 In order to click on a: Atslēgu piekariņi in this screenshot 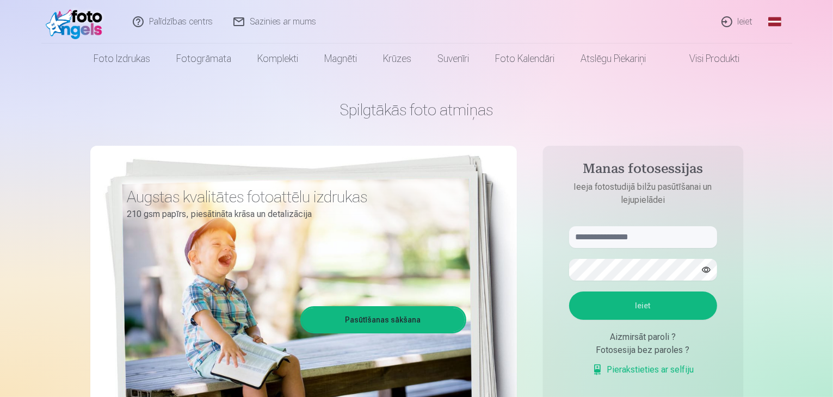, I will do `click(613, 59)`.